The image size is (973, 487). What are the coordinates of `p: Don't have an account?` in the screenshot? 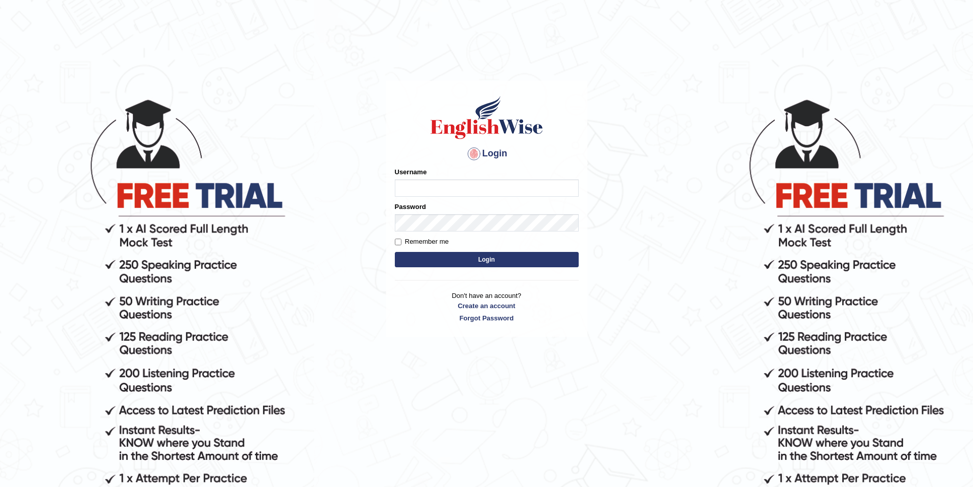 It's located at (487, 307).